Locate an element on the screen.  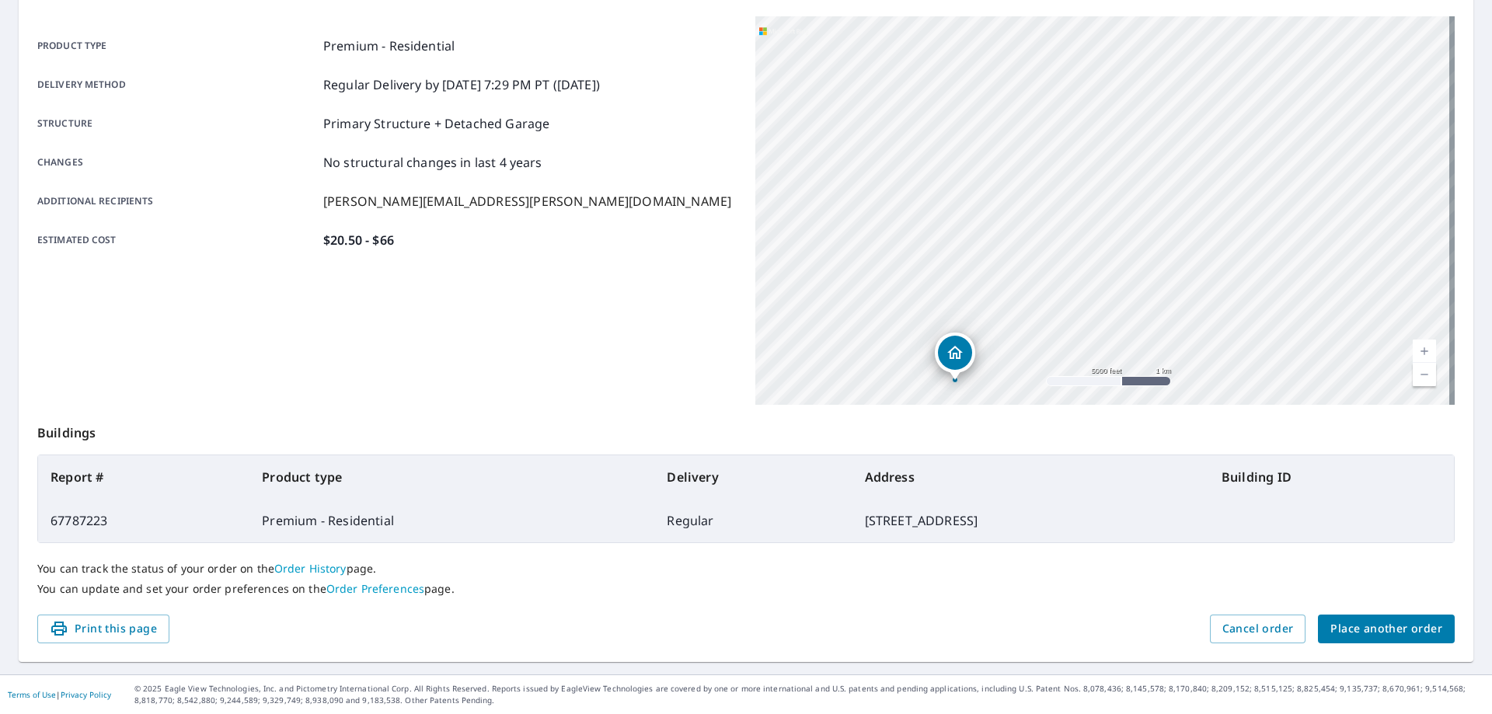
button: Print this page is located at coordinates (103, 629).